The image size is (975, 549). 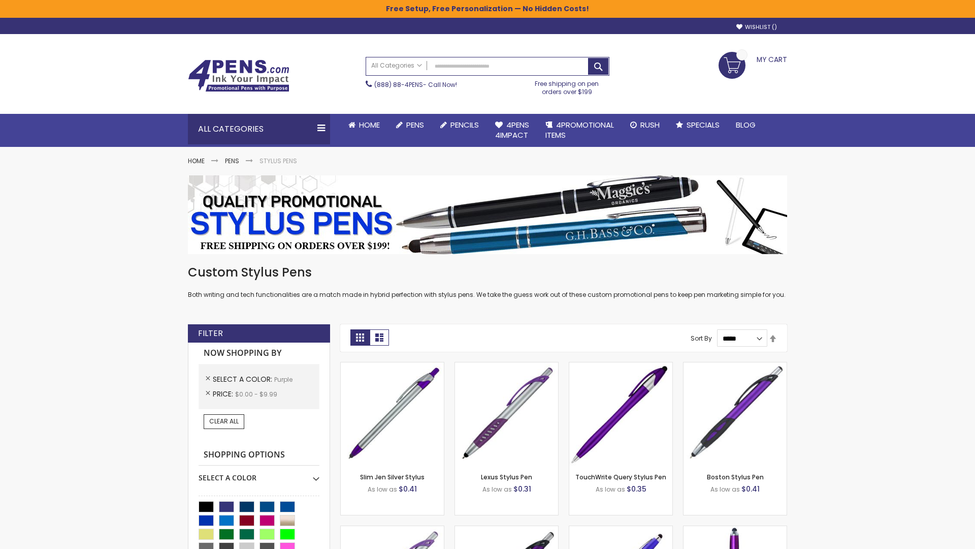 What do you see at coordinates (580, 130) in the screenshot?
I see `a: 4PROMOTIONALITEMS` at bounding box center [580, 130].